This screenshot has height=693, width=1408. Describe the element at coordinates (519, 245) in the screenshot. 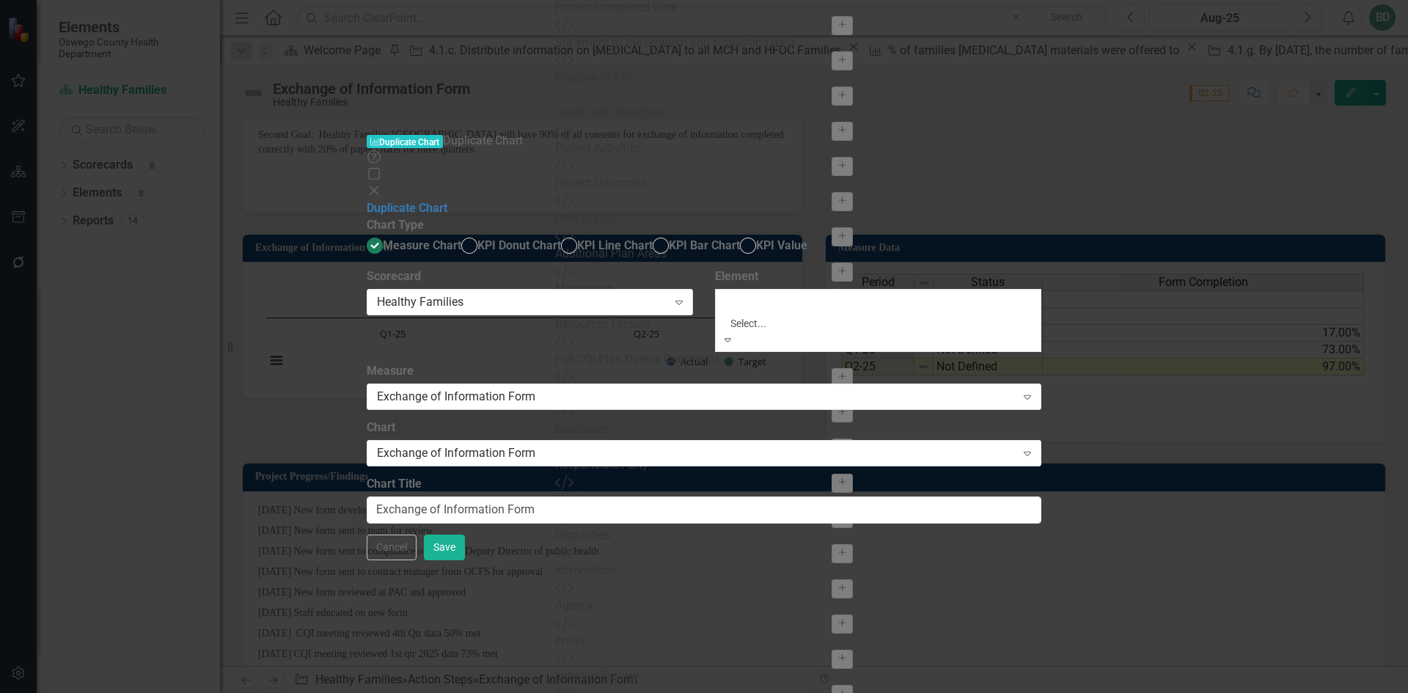

I see `span: KPI Donut Chart` at that location.